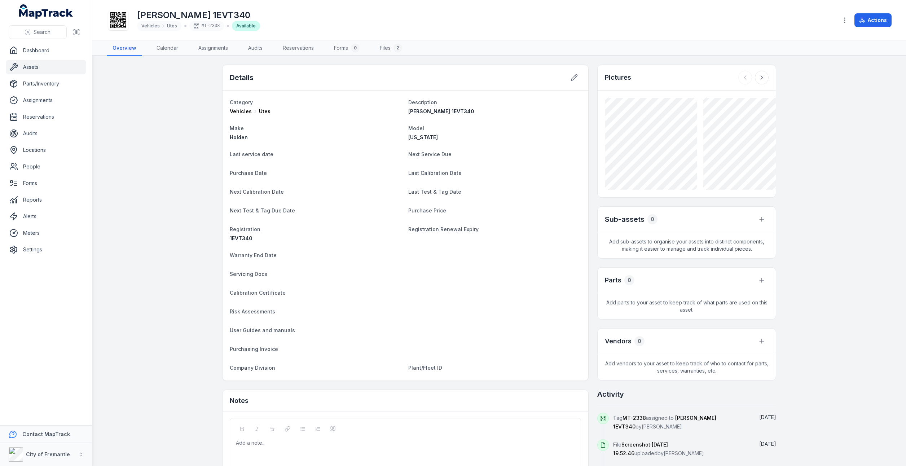  Describe the element at coordinates (613, 280) in the screenshot. I see `h3: Parts` at that location.